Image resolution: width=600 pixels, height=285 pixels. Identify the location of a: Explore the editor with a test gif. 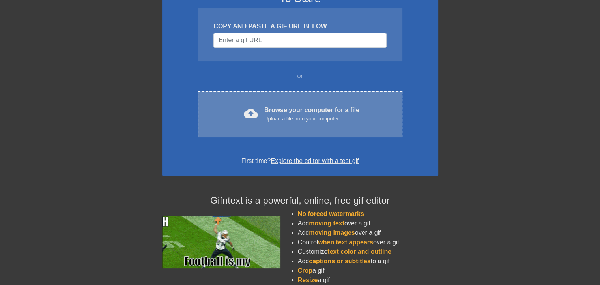
(315, 161).